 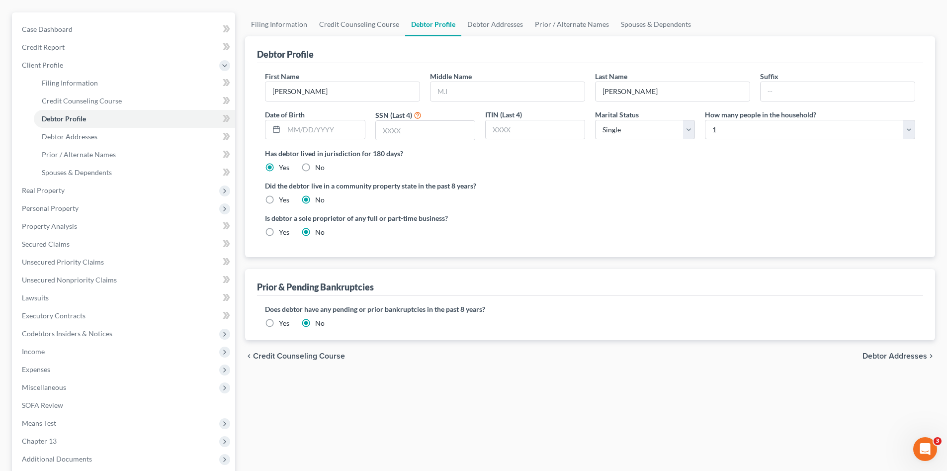 I want to click on a: Case Dashboard, so click(x=124, y=29).